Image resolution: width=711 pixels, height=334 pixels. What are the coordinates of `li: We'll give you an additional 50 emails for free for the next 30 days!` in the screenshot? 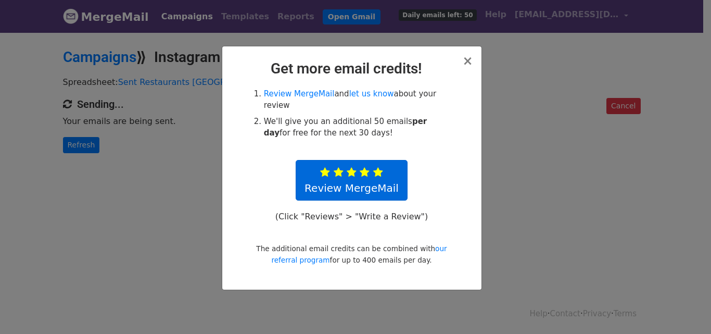 It's located at (358, 127).